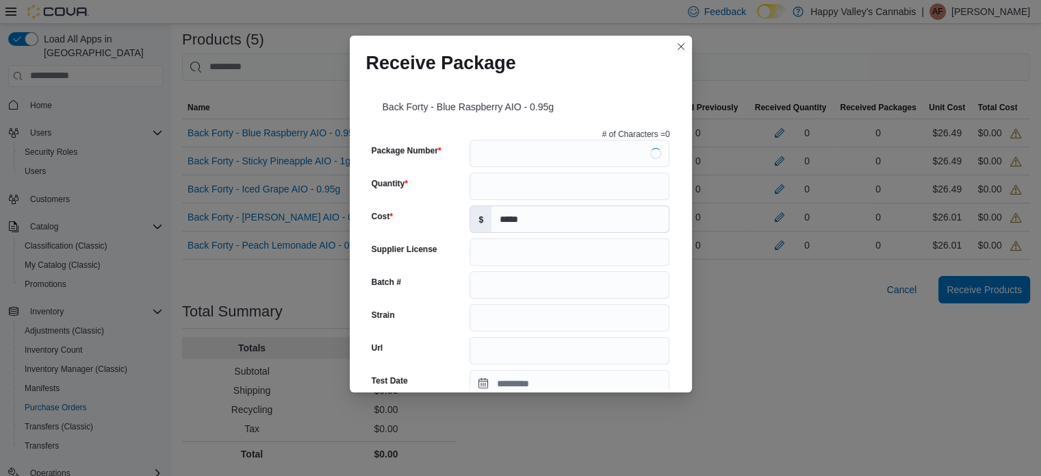 Image resolution: width=1041 pixels, height=476 pixels. Describe the element at coordinates (383, 315) in the screenshot. I see `label: Strain` at that location.